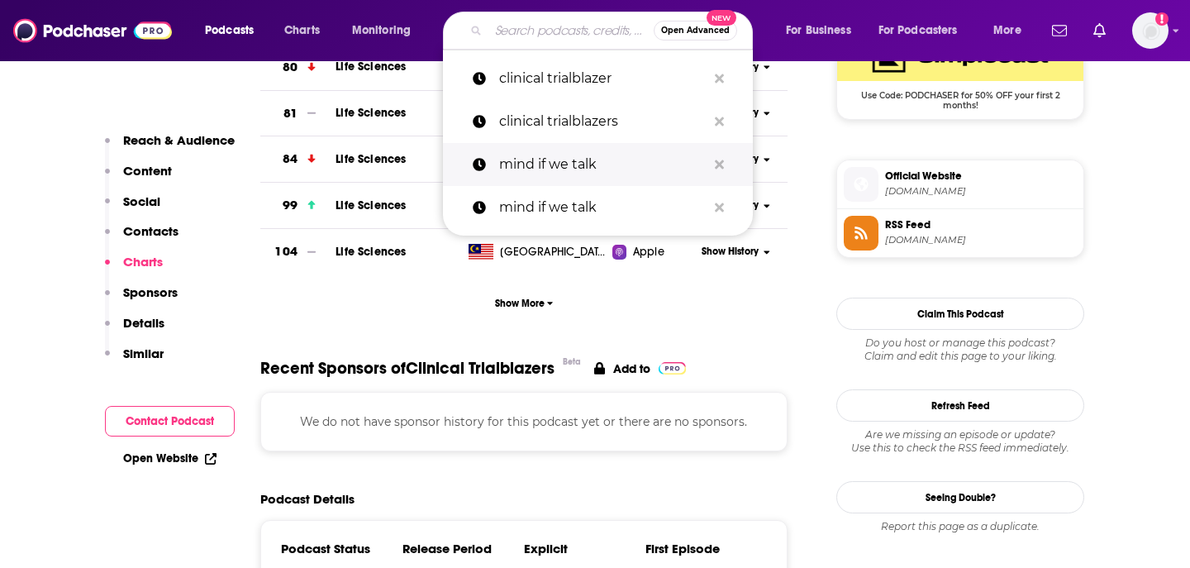 The height and width of the screenshot is (568, 1190). Describe the element at coordinates (93, 31) in the screenshot. I see `img: Podchaser - Follow, Share and Rate Podcasts` at that location.